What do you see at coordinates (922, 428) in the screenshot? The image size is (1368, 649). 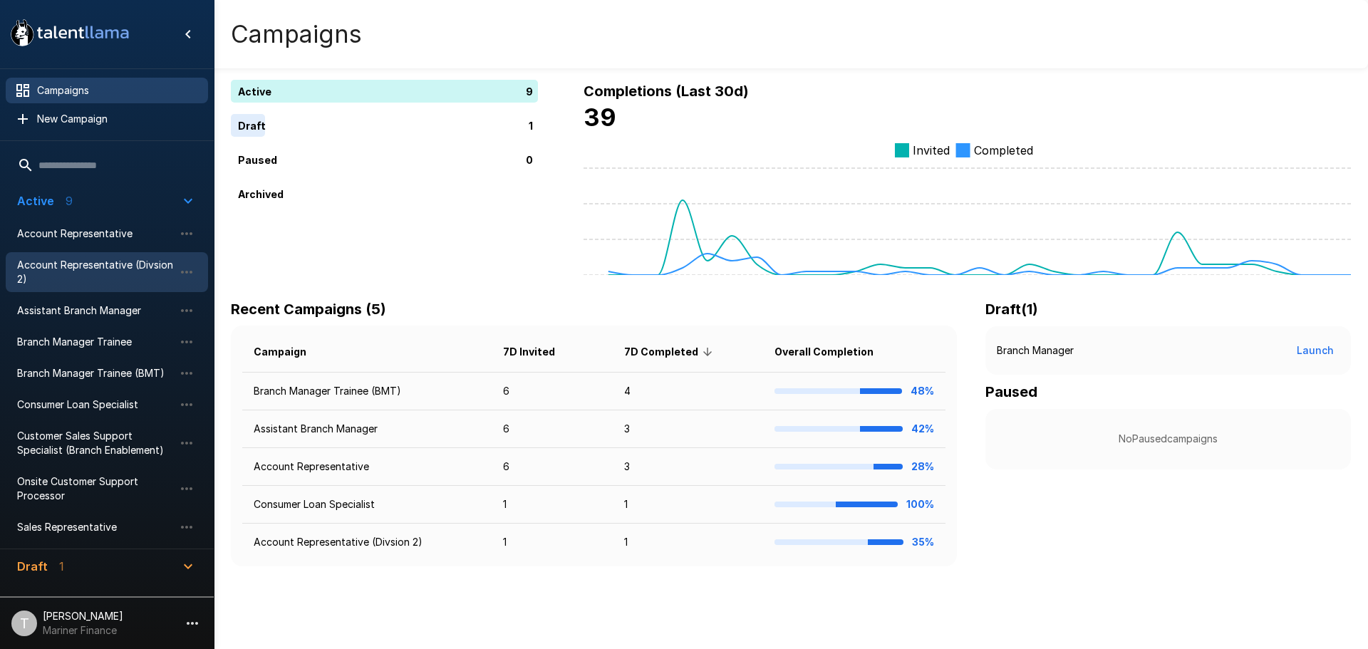 I see `b: 42%` at bounding box center [922, 428].